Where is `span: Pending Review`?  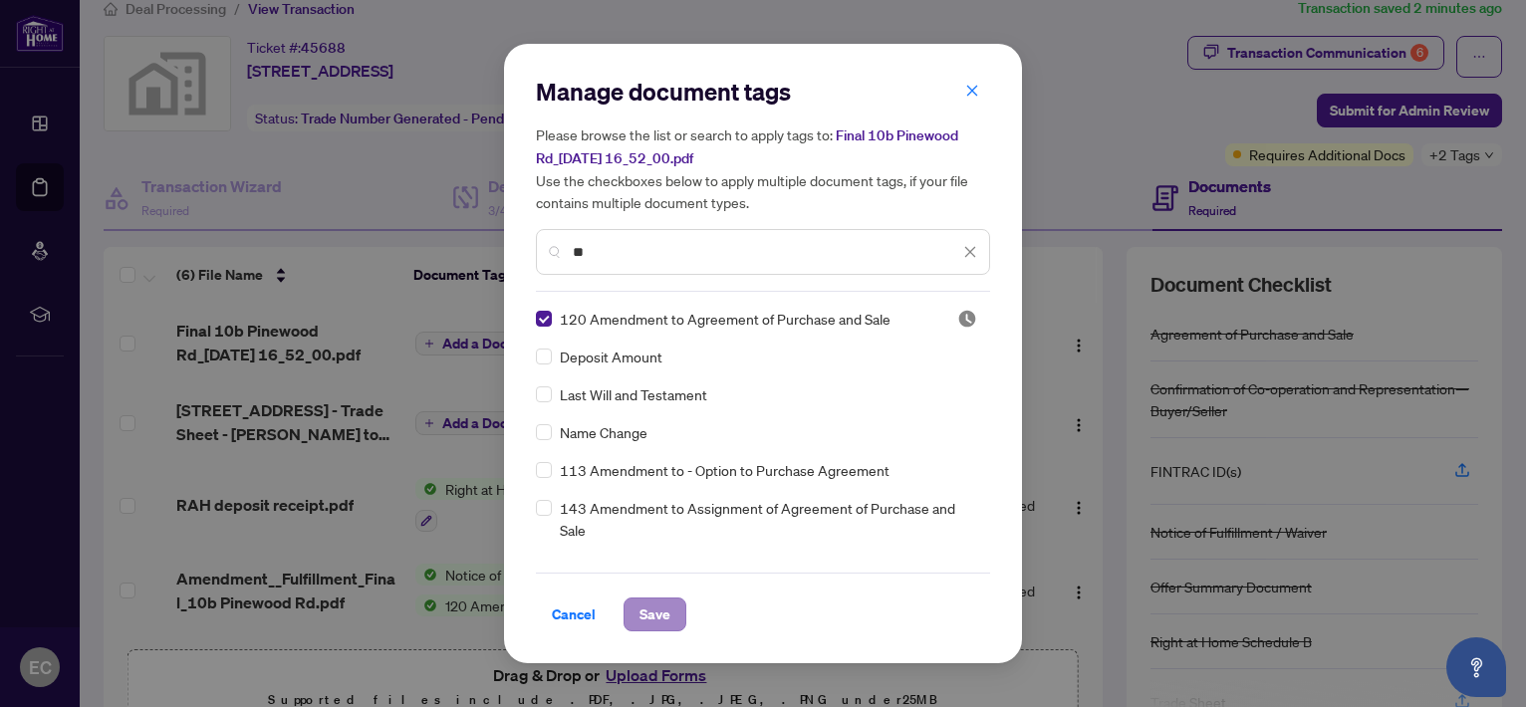
span: Pending Review is located at coordinates (967, 319).